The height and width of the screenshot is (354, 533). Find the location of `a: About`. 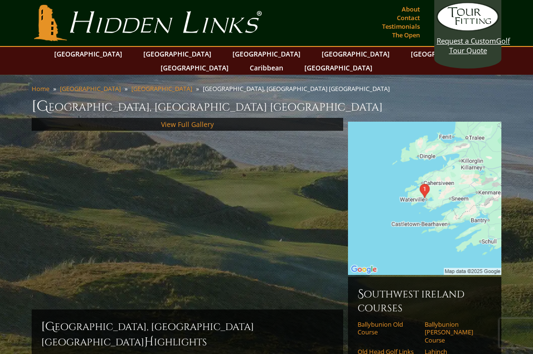

a: About is located at coordinates (411, 9).